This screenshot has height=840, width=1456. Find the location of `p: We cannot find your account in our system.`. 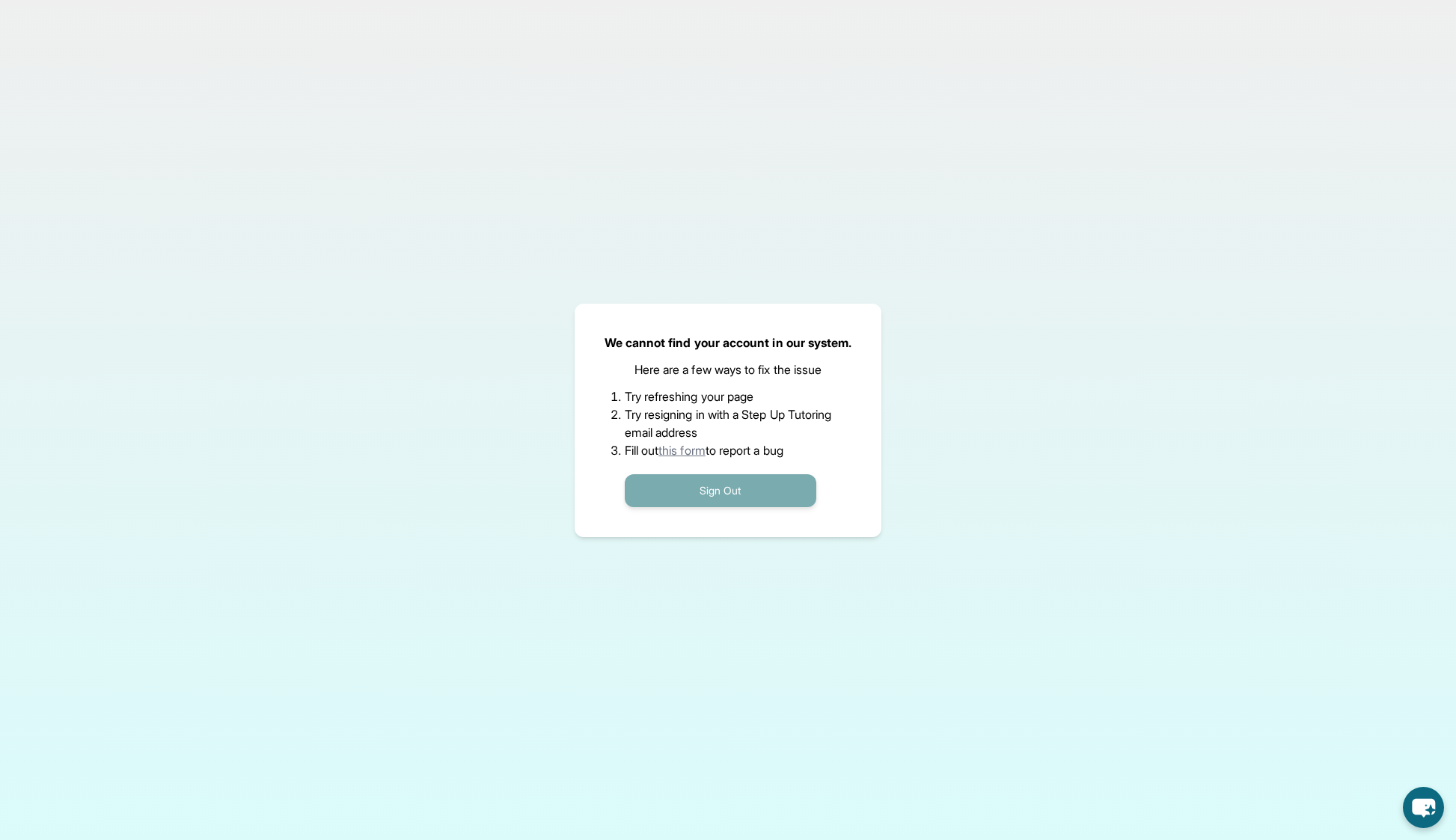

p: We cannot find your account in our system. is located at coordinates (728, 343).